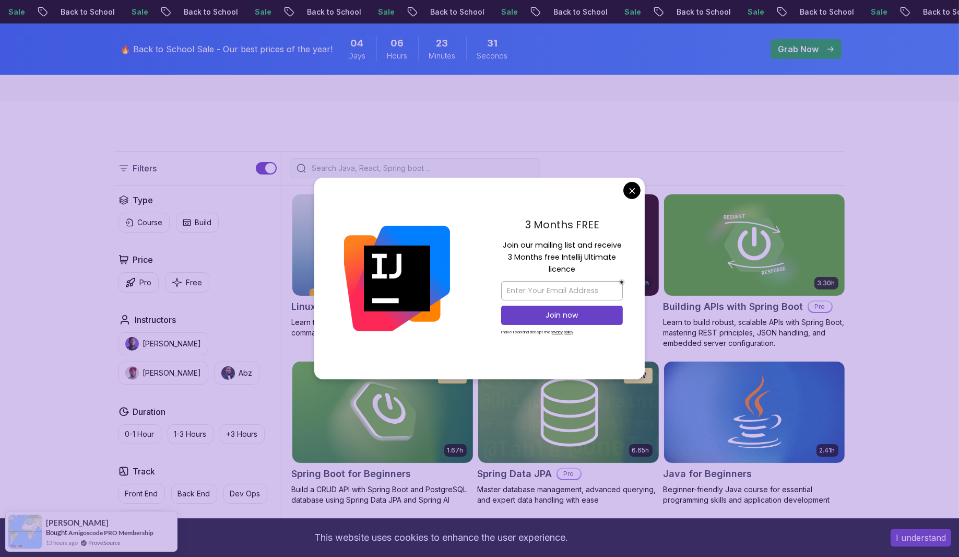  I want to click on a: Linux Fundamentals card6.00hLinux FundamentalsProLearn the fundamentals of Linux and how to use t..., so click(383, 266).